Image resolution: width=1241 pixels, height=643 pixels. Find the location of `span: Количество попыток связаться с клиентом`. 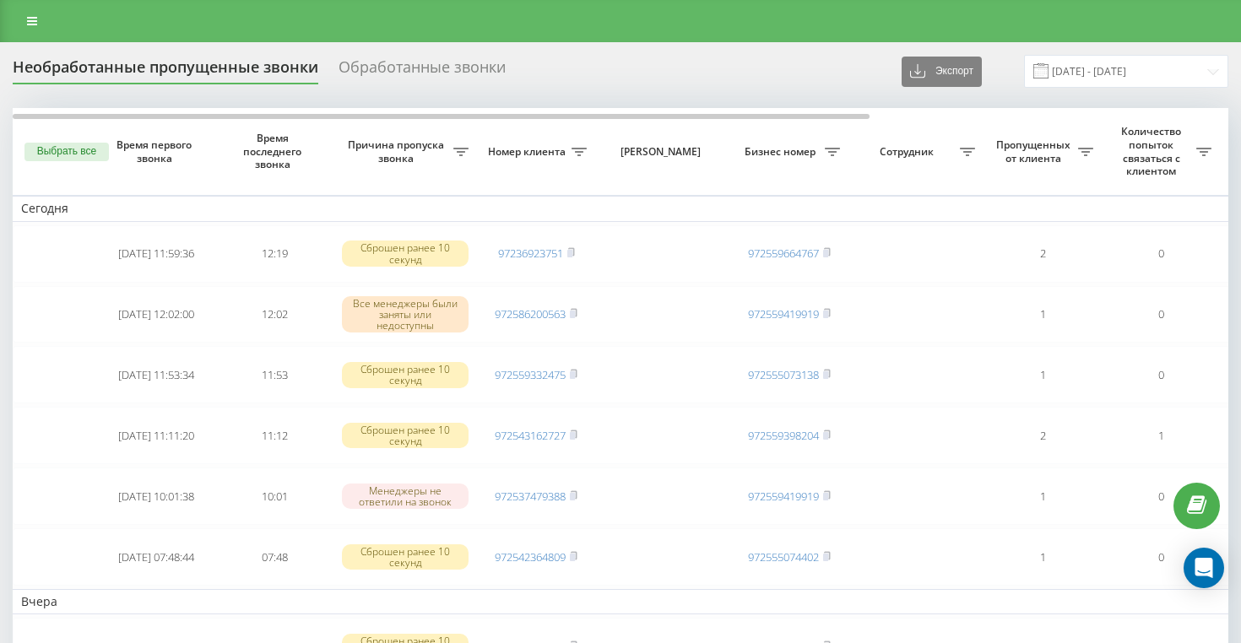

span: Количество попыток связаться с клиентом is located at coordinates (1153, 151).